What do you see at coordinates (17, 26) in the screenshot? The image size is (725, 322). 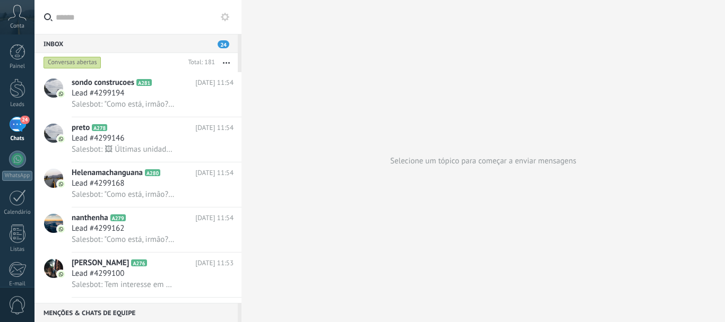 I see `span: Conta` at bounding box center [17, 26].